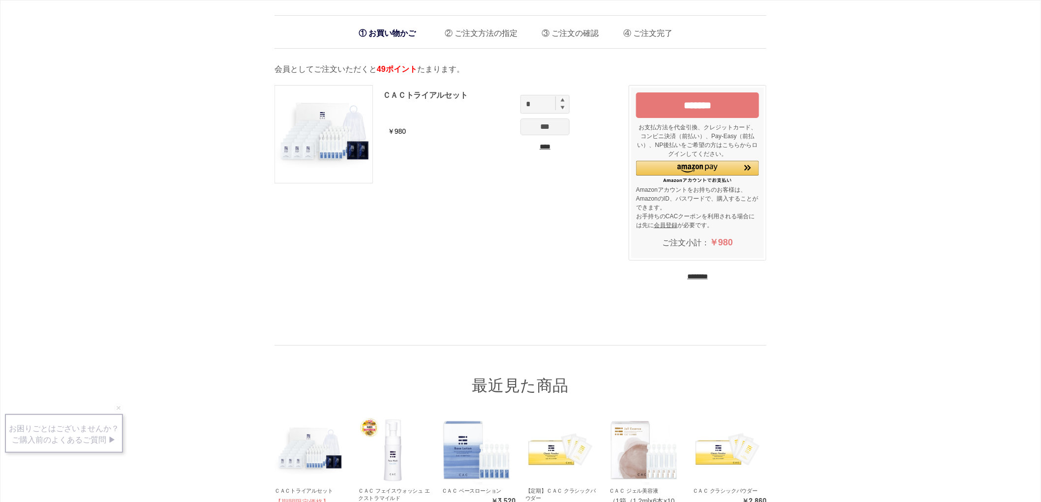  Describe the element at coordinates (560, 451) in the screenshot. I see `img: 【定期】ＣＡＣ クラシックパウダー` at that location.